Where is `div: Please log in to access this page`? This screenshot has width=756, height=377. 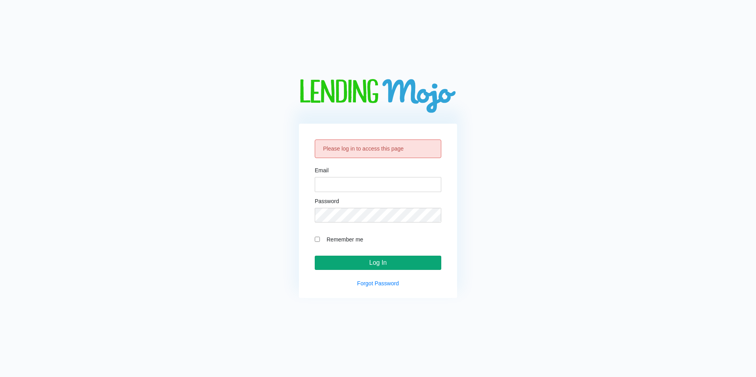 div: Please log in to access this page is located at coordinates (378, 149).